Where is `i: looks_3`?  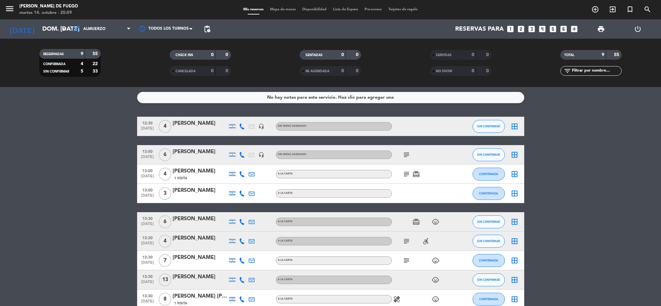
i: looks_3 is located at coordinates (531, 29).